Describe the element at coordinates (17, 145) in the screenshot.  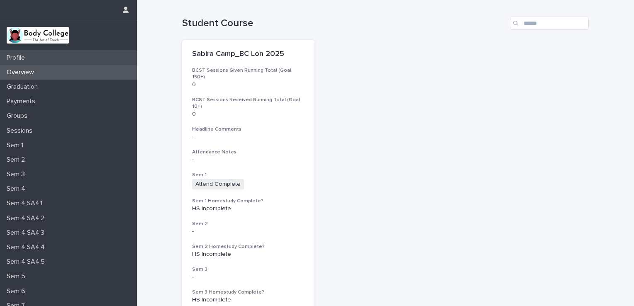
I see `p: Sem 1` at that location.